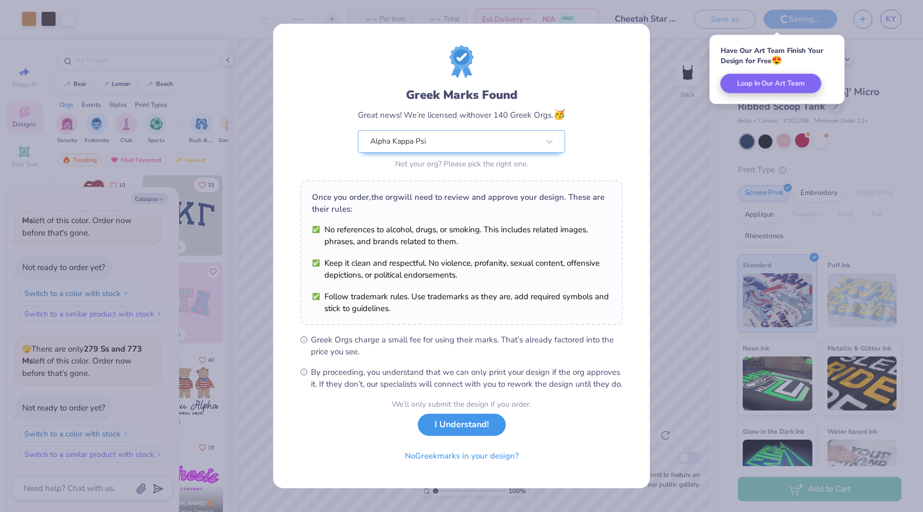  Describe the element at coordinates (462, 424) in the screenshot. I see `button: I Understand!` at that location.